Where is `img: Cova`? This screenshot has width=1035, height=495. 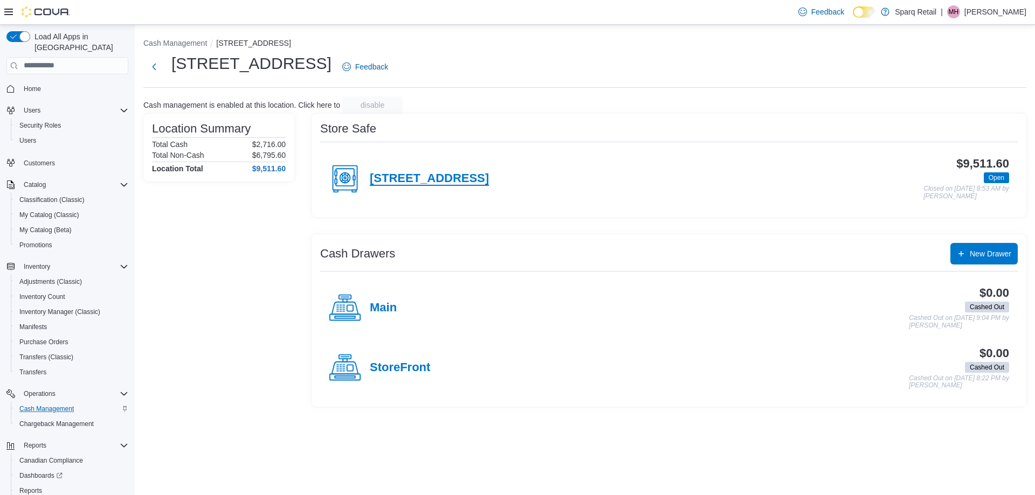
img: Cova is located at coordinates (46, 12).